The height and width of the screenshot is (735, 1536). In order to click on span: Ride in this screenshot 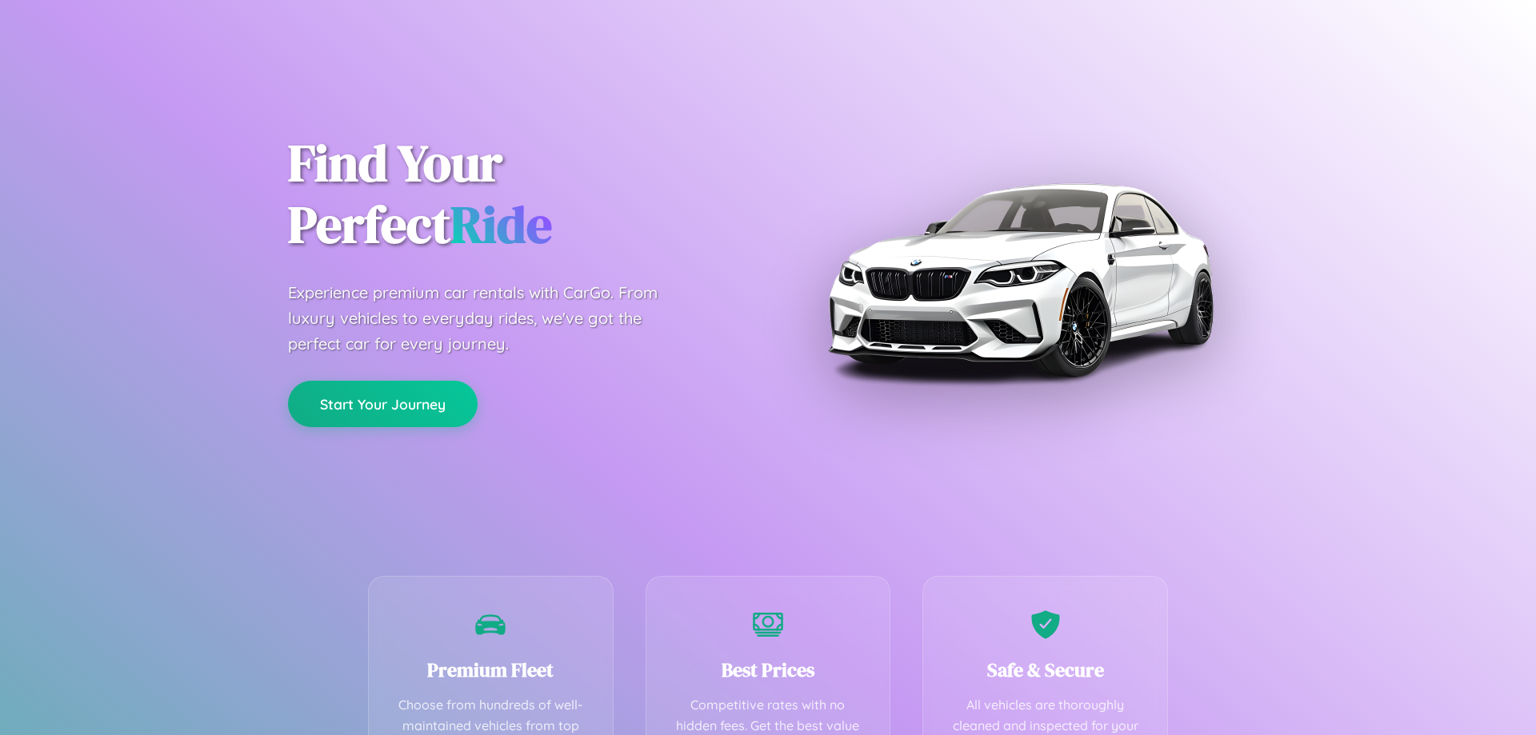, I will do `click(501, 224)`.